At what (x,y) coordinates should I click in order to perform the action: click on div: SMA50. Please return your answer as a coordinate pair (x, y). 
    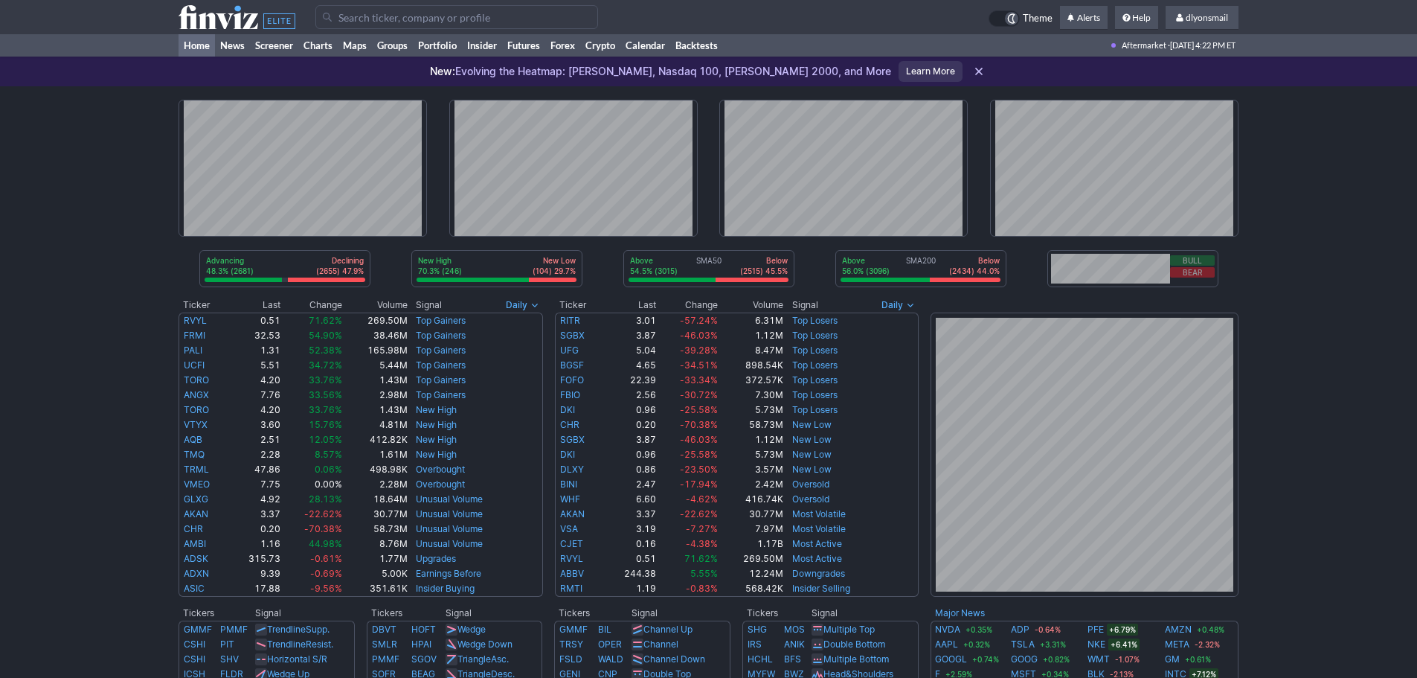
    Looking at the image, I should click on (709, 266).